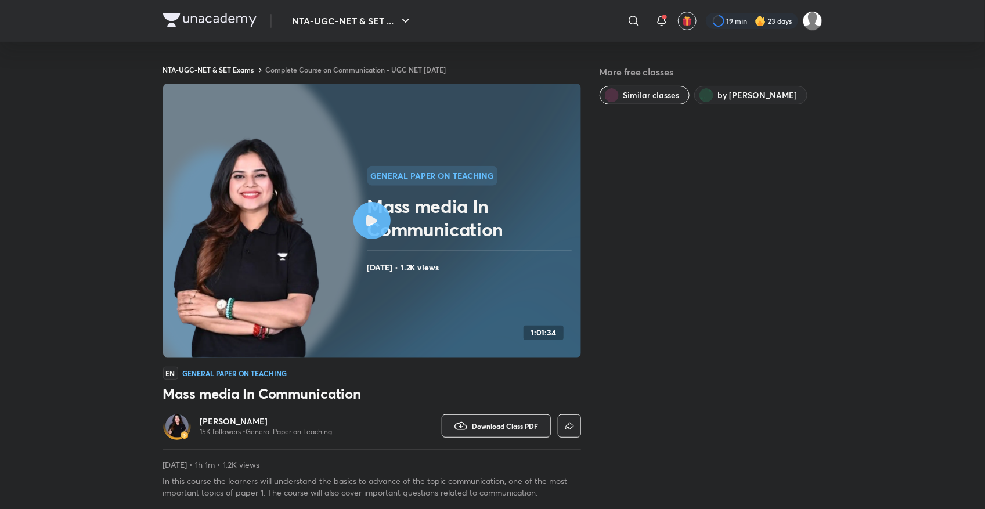 The height and width of the screenshot is (509, 985). What do you see at coordinates (372, 393) in the screenshot?
I see `h3: Mass media In Communication` at bounding box center [372, 393].